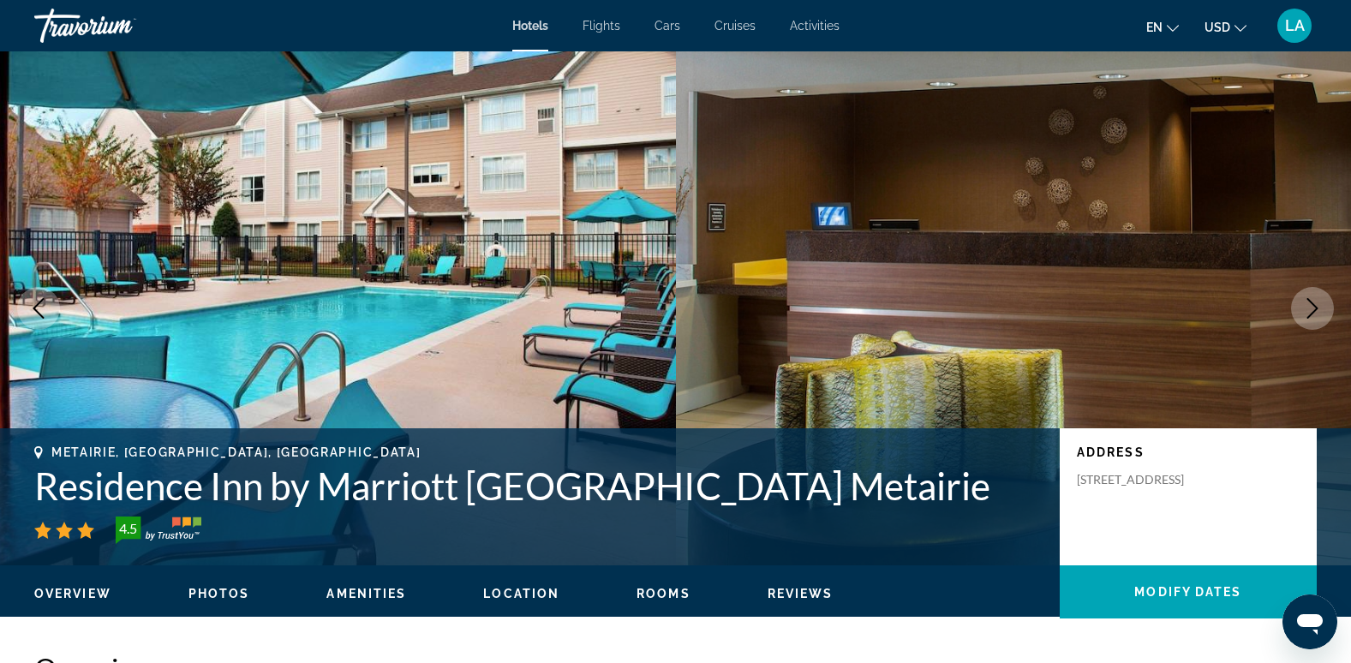 This screenshot has width=1351, height=663. Describe the element at coordinates (667, 26) in the screenshot. I see `a: Cars` at that location.